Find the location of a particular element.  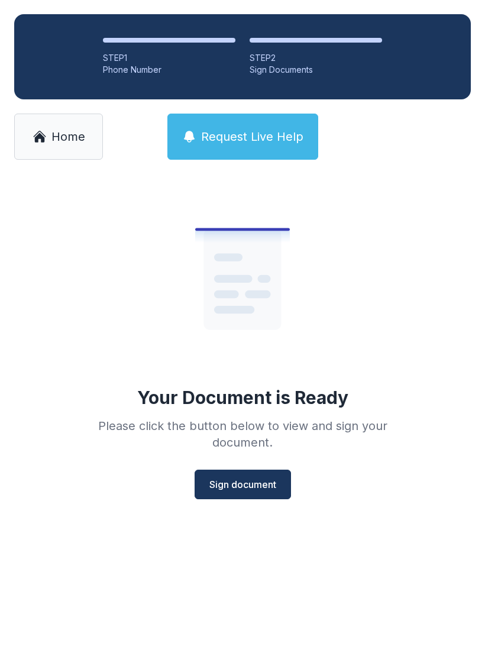

div: Sign Documents is located at coordinates (316, 70).